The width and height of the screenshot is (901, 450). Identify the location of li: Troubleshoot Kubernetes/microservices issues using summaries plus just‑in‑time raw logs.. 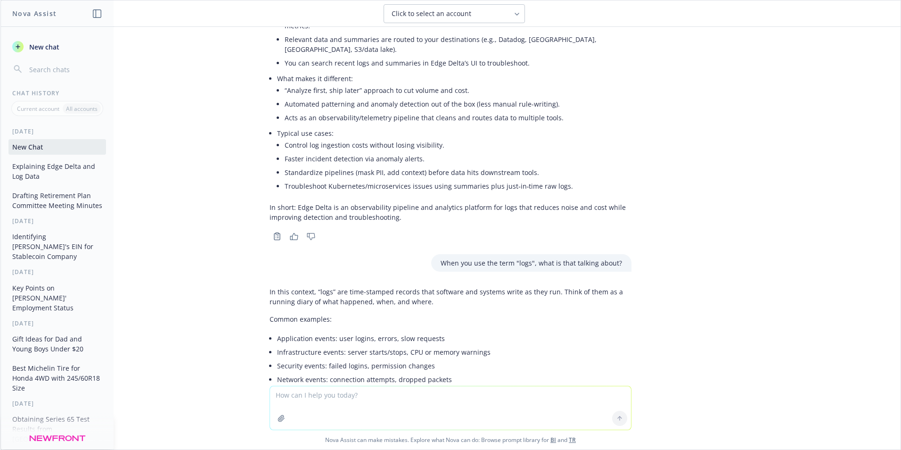
(458, 186).